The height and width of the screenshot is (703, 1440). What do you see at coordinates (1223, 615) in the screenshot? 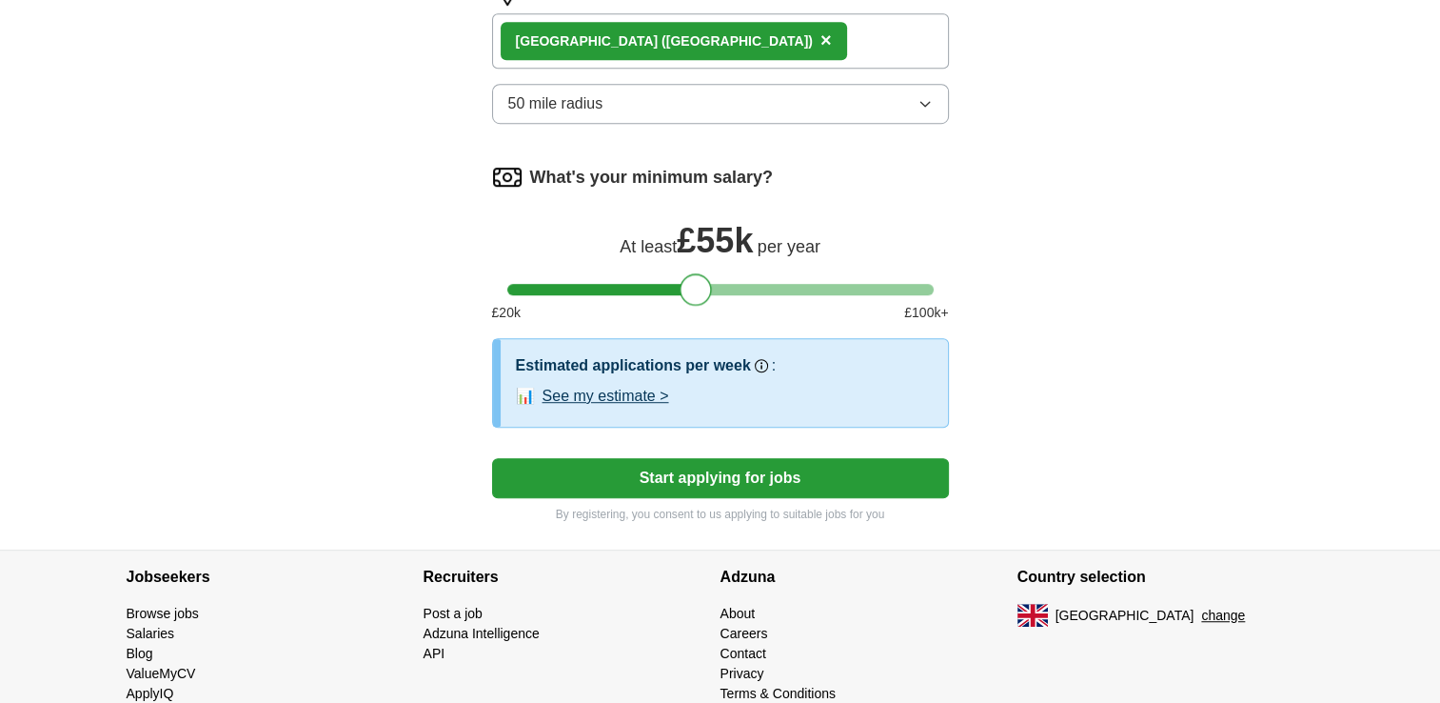
I see `button: change` at bounding box center [1223, 615].